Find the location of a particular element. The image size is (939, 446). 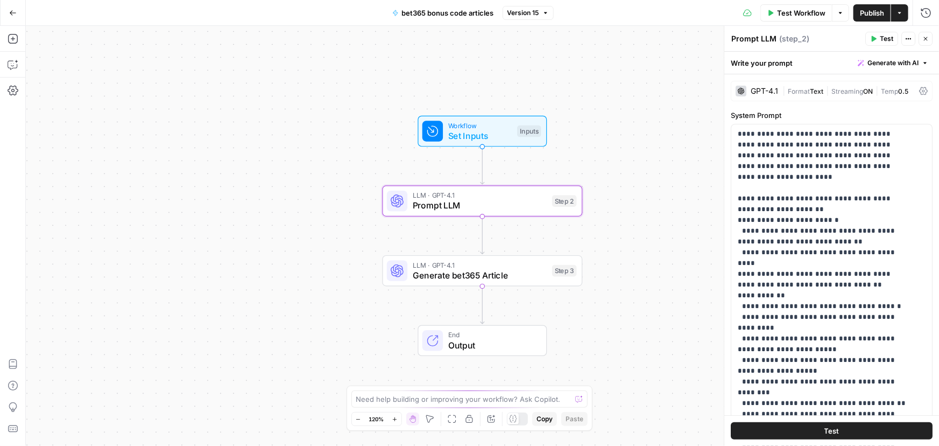

span: Text is located at coordinates (816, 91).